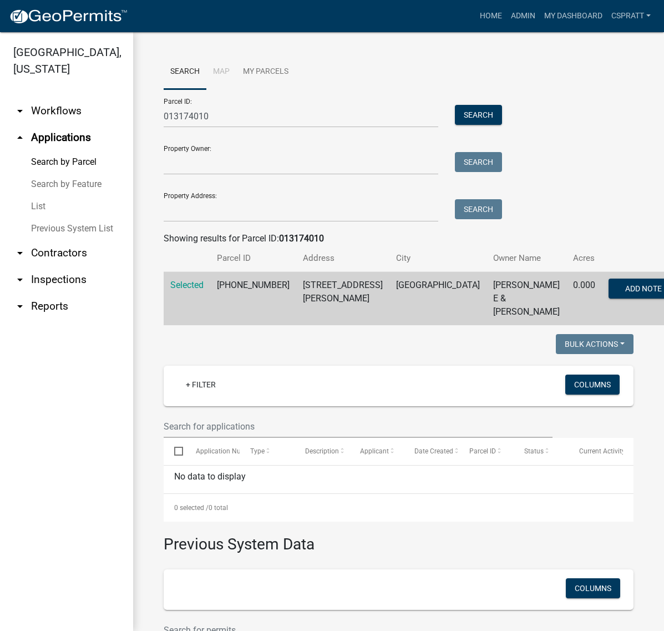 Image resolution: width=664 pixels, height=631 pixels. Describe the element at coordinates (174, 451) in the screenshot. I see `datatable-header-cell: Select` at that location.